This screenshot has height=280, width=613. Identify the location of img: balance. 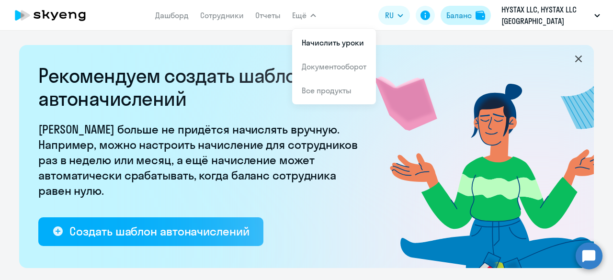
(480, 15).